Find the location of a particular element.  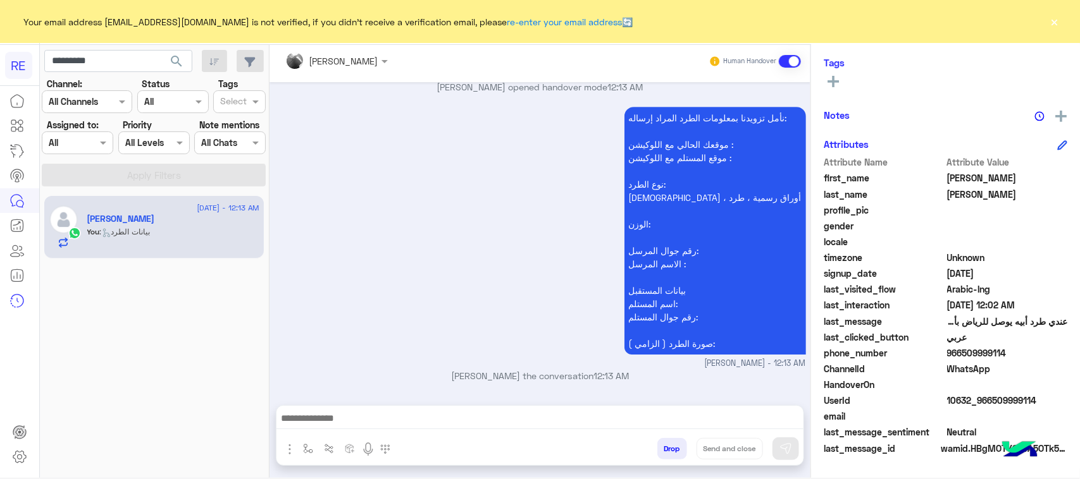

h6: Attributes is located at coordinates (846, 144).